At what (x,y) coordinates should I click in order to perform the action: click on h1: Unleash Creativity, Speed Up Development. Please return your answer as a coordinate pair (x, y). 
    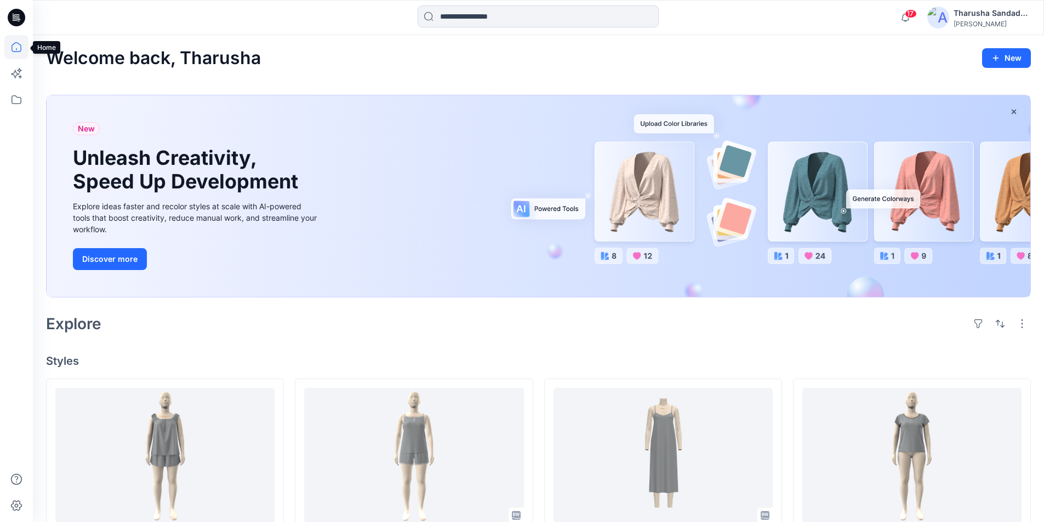
    Looking at the image, I should click on (188, 170).